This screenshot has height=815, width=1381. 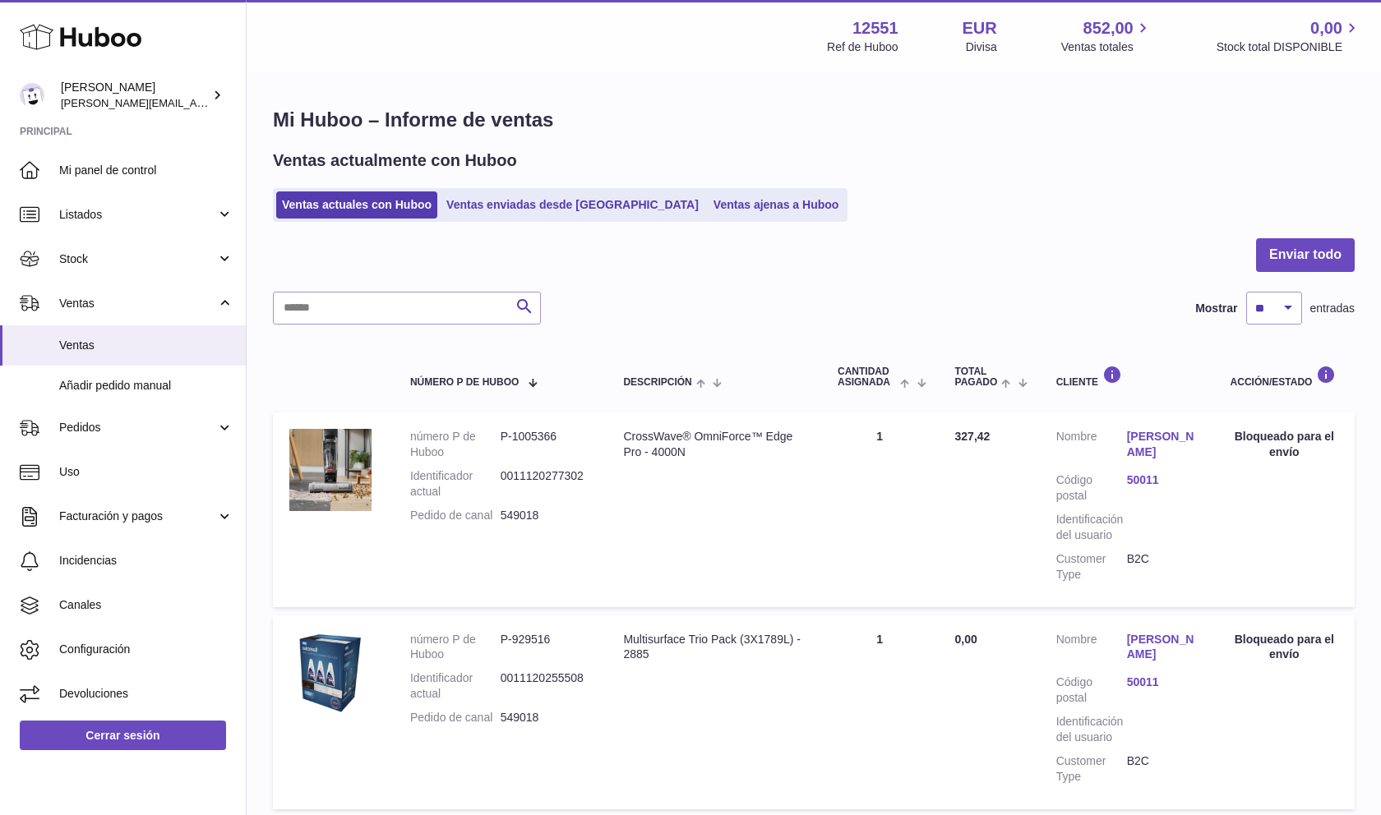 What do you see at coordinates (464, 382) in the screenshot?
I see `span: número P de Huboo` at bounding box center [464, 382].